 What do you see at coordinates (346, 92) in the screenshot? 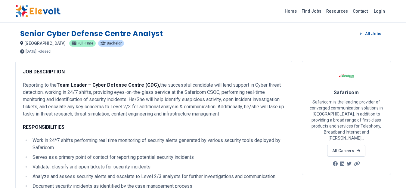
I see `span: Safaricom` at bounding box center [346, 92].